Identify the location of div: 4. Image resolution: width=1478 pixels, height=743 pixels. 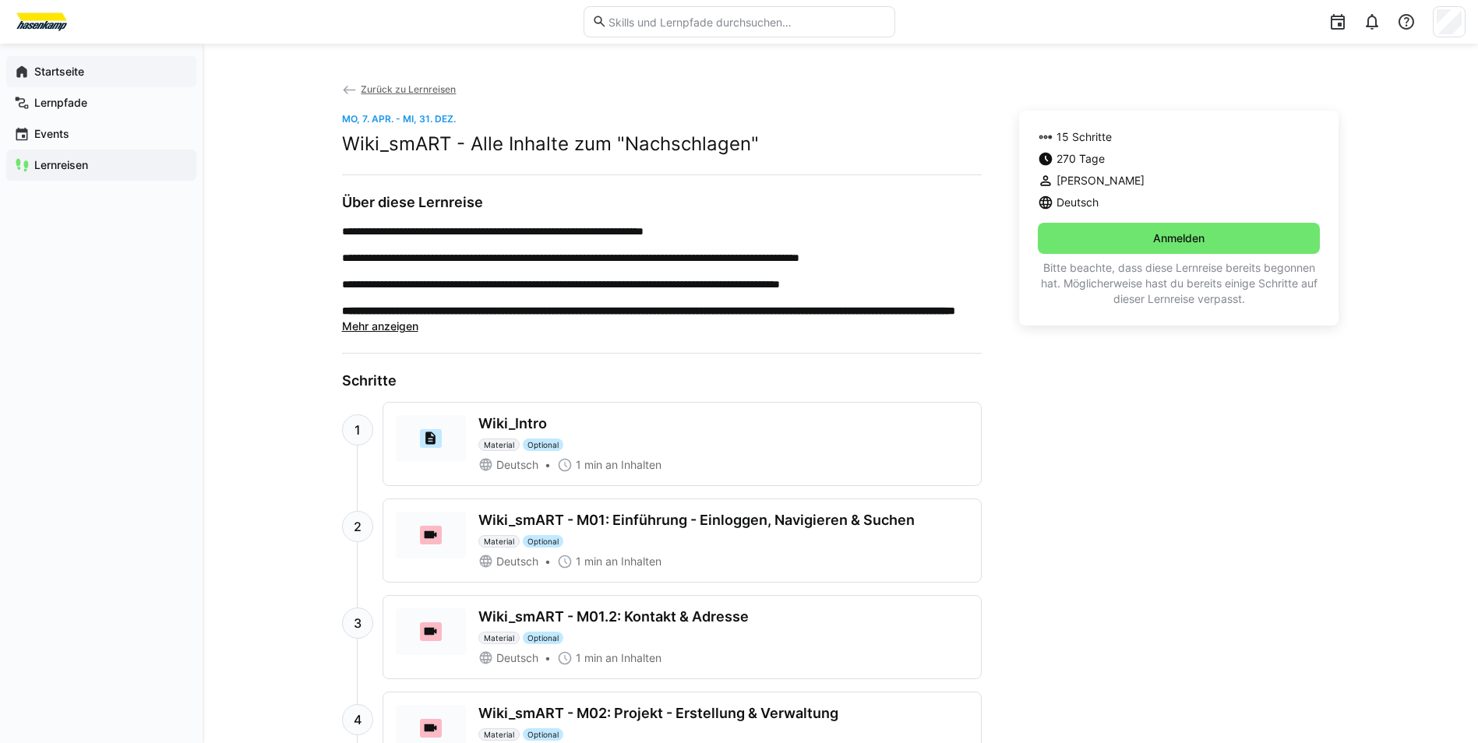
(358, 720).